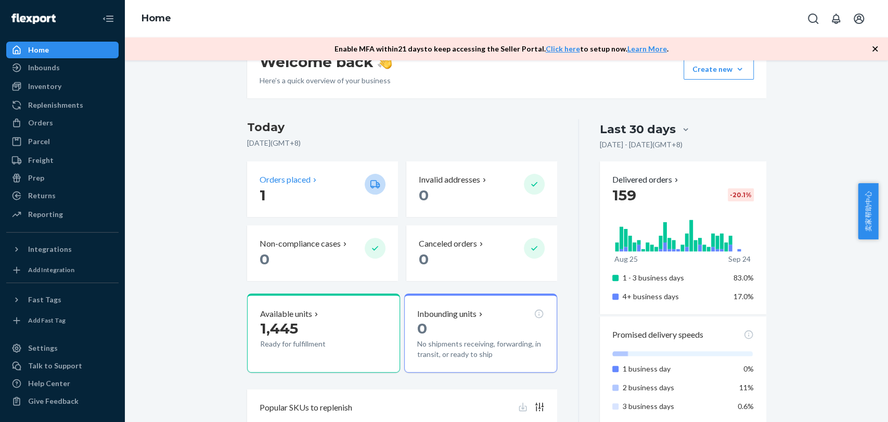 Image resolution: width=888 pixels, height=422 pixels. I want to click on button: Orders placed 1, so click(323, 189).